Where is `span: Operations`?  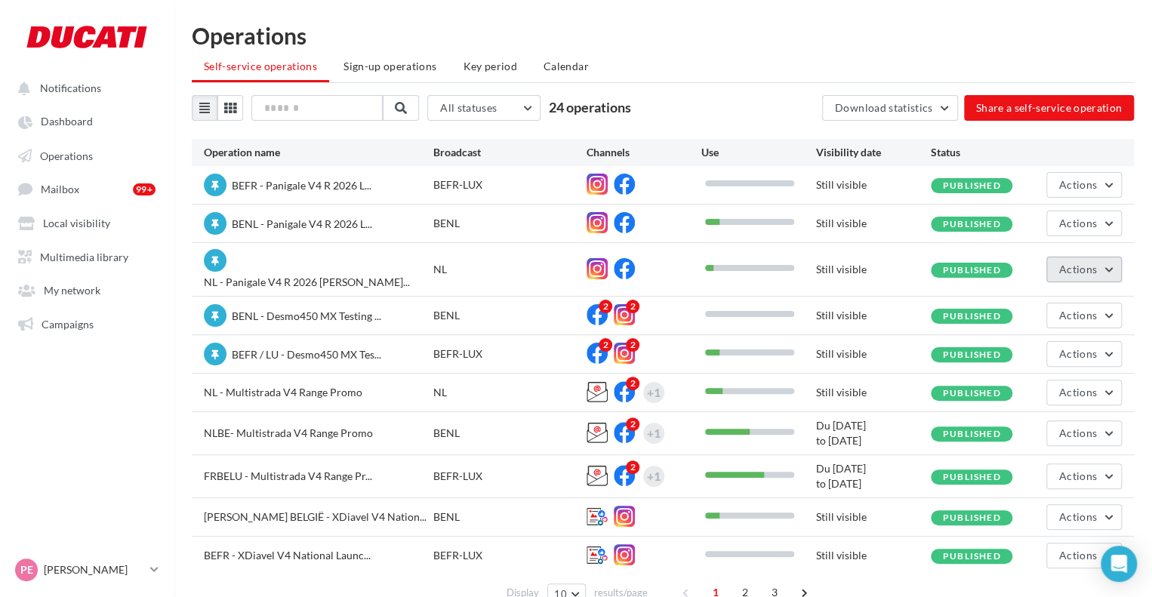
span: Operations is located at coordinates (66, 155).